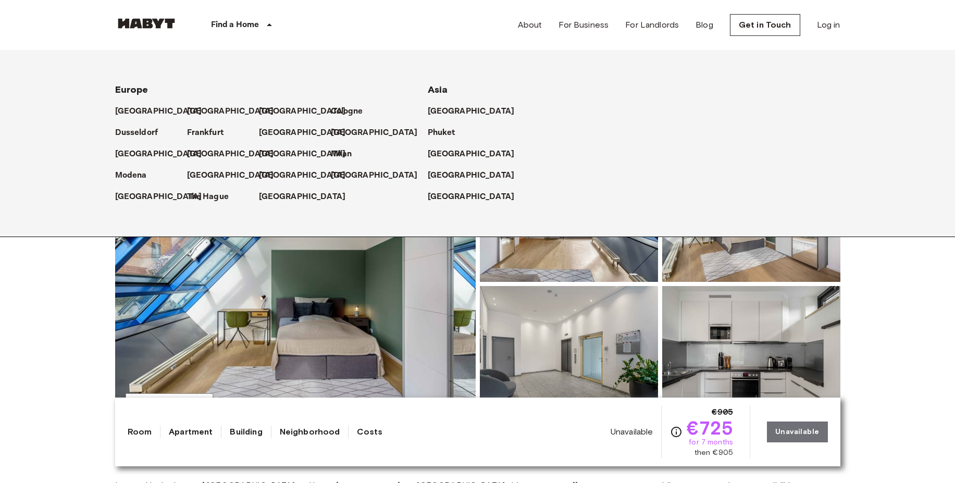 This screenshot has width=955, height=483. I want to click on a: Blog, so click(704, 25).